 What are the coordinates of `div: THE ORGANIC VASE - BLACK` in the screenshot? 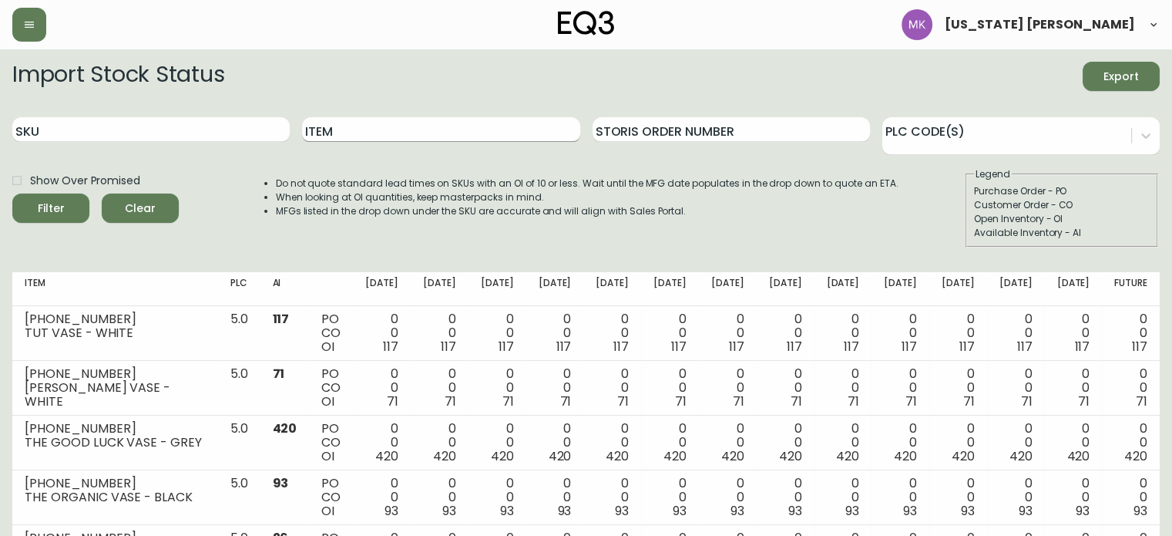 It's located at (115, 497).